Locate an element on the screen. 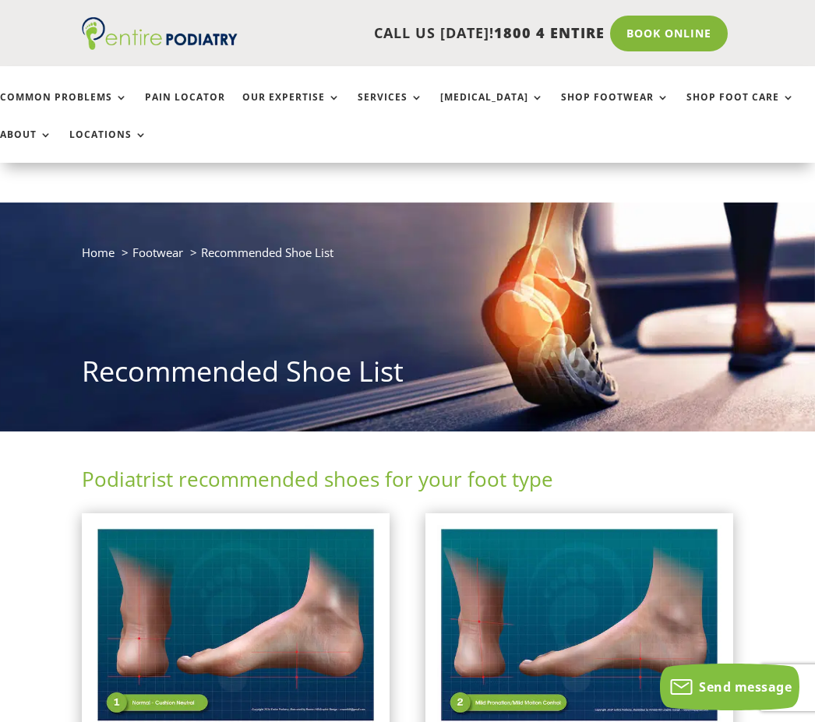 Image resolution: width=815 pixels, height=722 pixels. span: 1800 4 ENTIRE is located at coordinates (549, 33).